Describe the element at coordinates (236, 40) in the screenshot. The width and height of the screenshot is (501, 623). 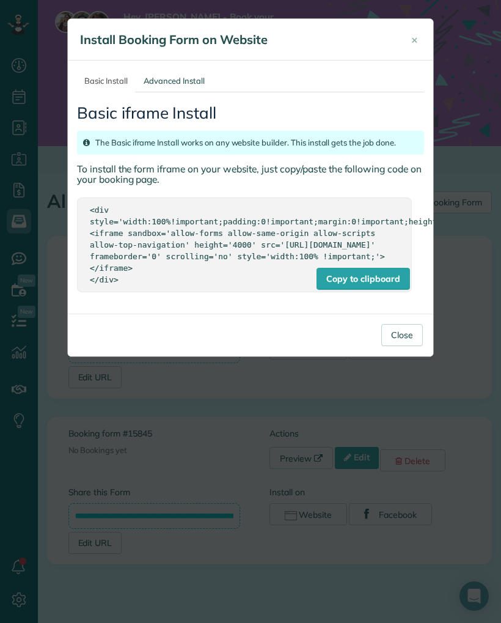
I see `h4: Install Booking Form on Website` at that location.